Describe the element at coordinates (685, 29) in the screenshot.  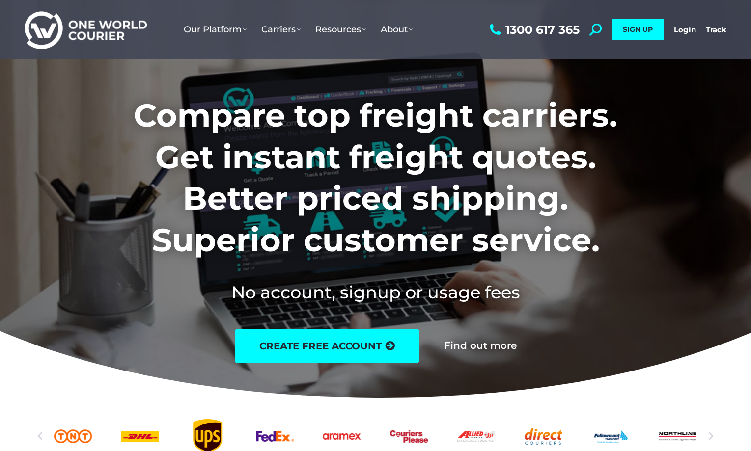
I see `a: Login` at that location.